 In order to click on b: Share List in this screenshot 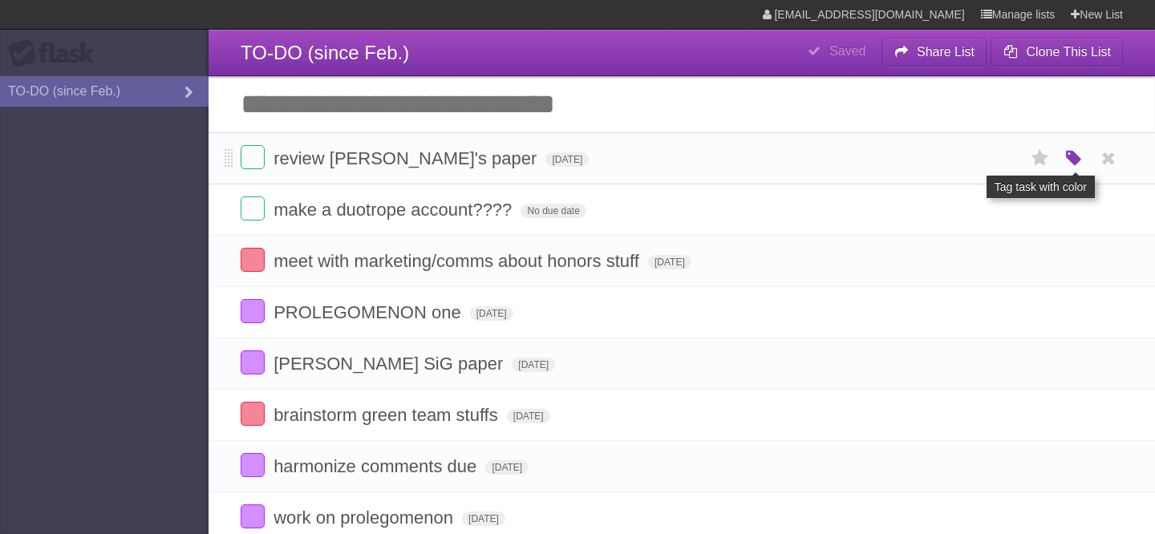, I will do `click(946, 51)`.